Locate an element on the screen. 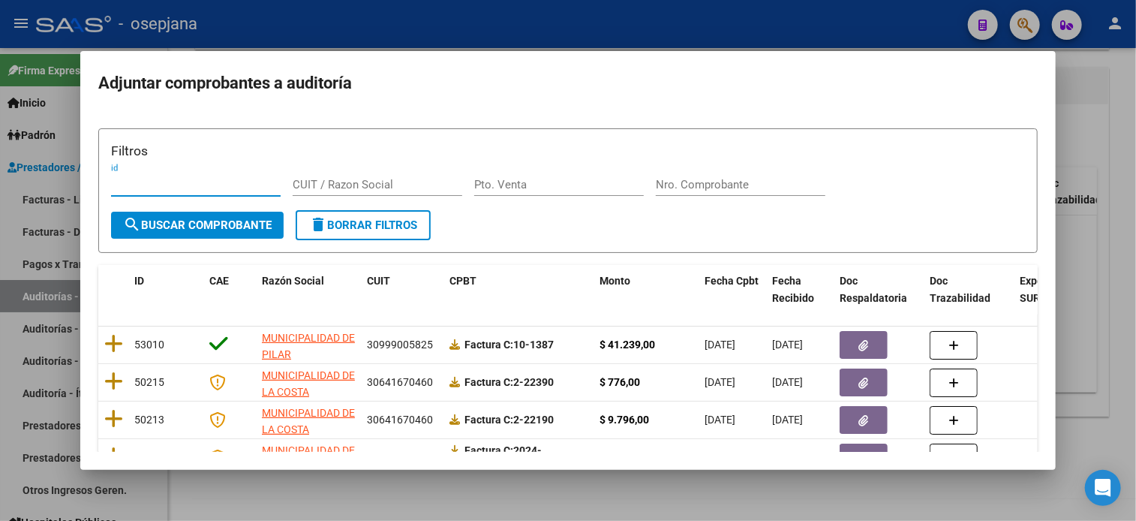 This screenshot has width=1136, height=521. span: Fecha Cpbt is located at coordinates (732, 281).